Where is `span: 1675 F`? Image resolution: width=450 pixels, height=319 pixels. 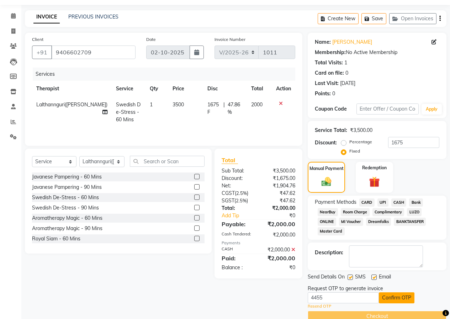
span: 1675 F is located at coordinates (214, 108).